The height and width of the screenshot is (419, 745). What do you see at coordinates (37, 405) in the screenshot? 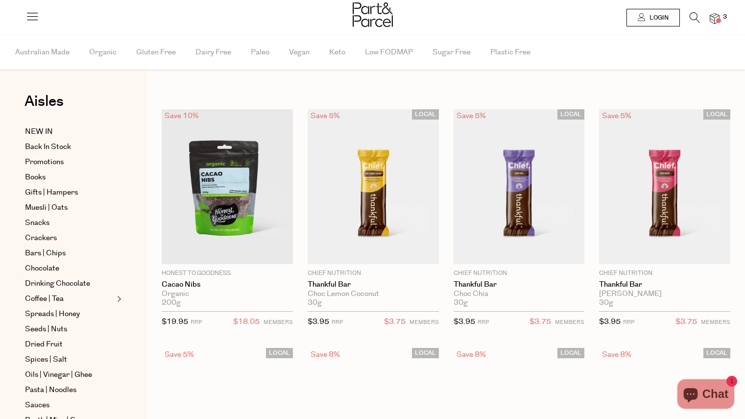
I see `span: Sauces` at bounding box center [37, 405].